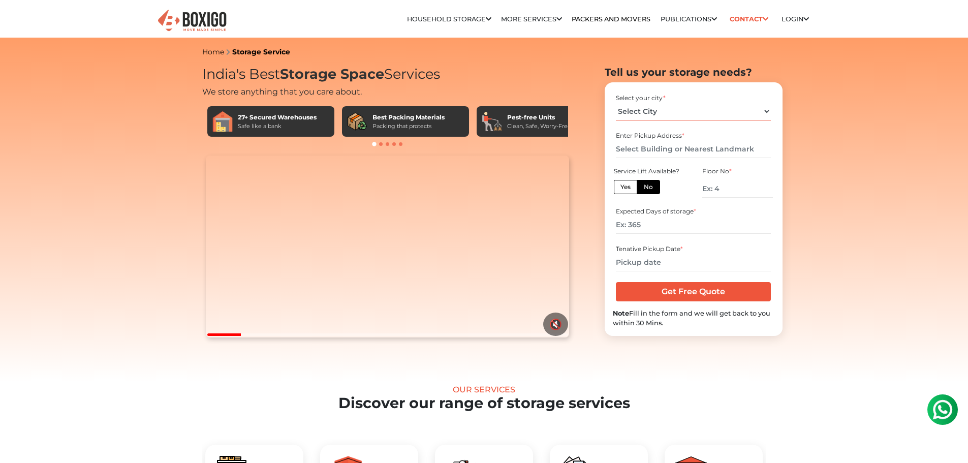 This screenshot has height=463, width=968. What do you see at coordinates (387, 246) in the screenshot?
I see `video: Your browser does not support the video tag.` at bounding box center [387, 246].